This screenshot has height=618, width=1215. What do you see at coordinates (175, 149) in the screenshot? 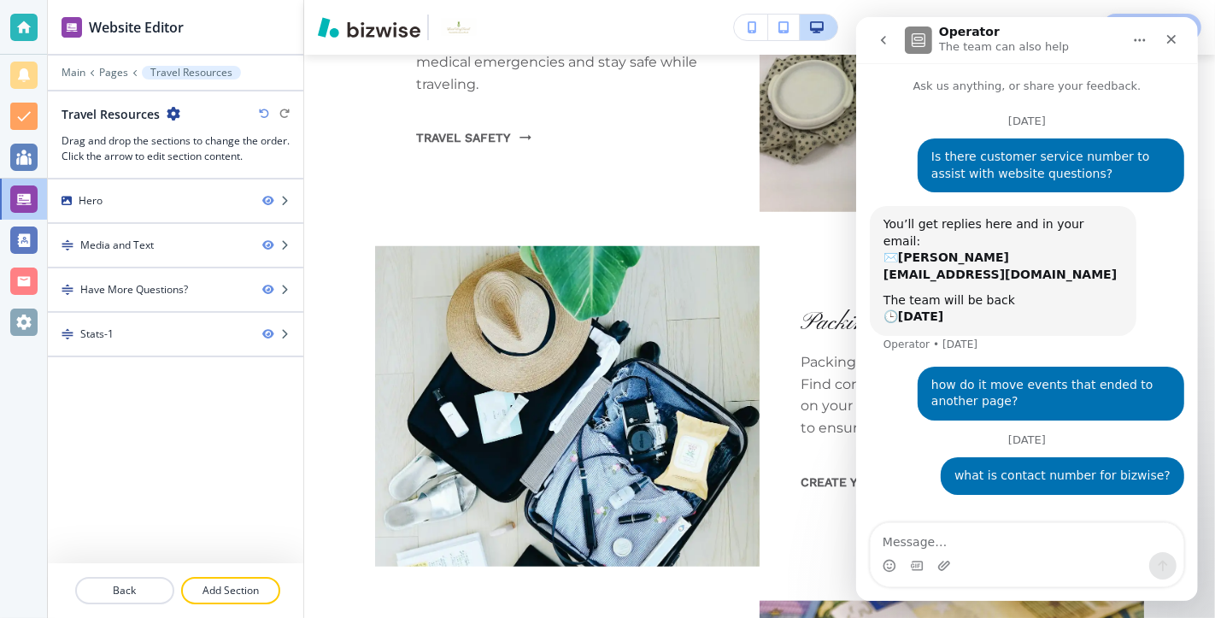
I see `h3: Drag and drop the sections to change the order. Click the arrow to edit section content.` at bounding box center [175, 149].